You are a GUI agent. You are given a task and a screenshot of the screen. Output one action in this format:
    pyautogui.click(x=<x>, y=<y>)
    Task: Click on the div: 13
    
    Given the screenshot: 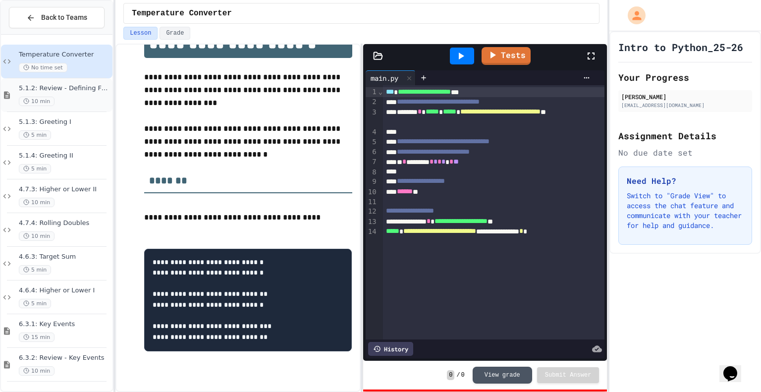 What is the action you would take?
    pyautogui.click(x=371, y=222)
    